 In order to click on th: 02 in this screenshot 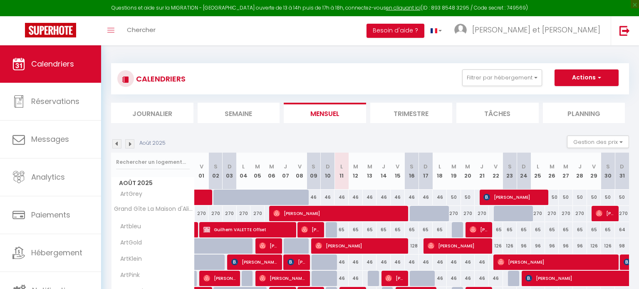, I will do `click(216, 171)`.